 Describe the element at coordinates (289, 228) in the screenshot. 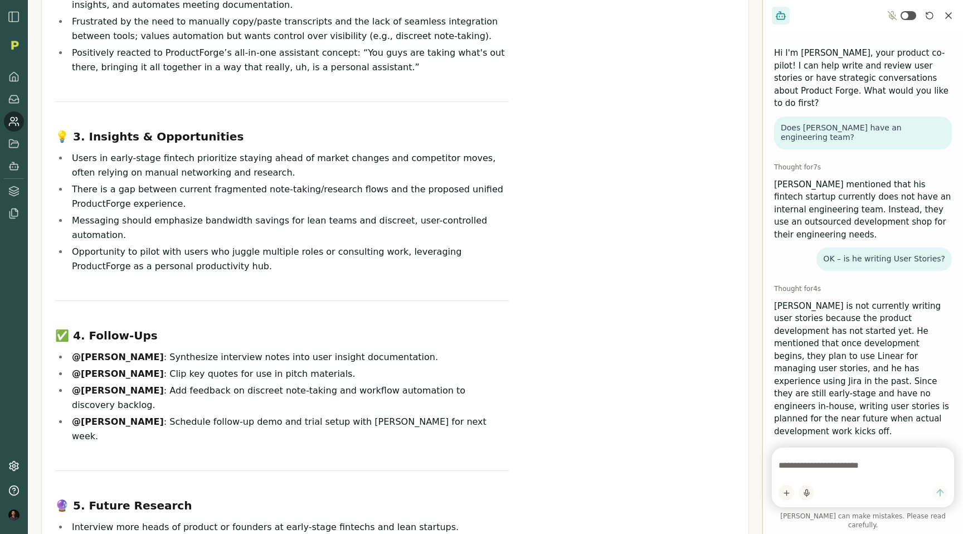

I see `li: Messaging should emphasize bandwidth savings for lean teams and discreet, user-controlled automat...` at that location.